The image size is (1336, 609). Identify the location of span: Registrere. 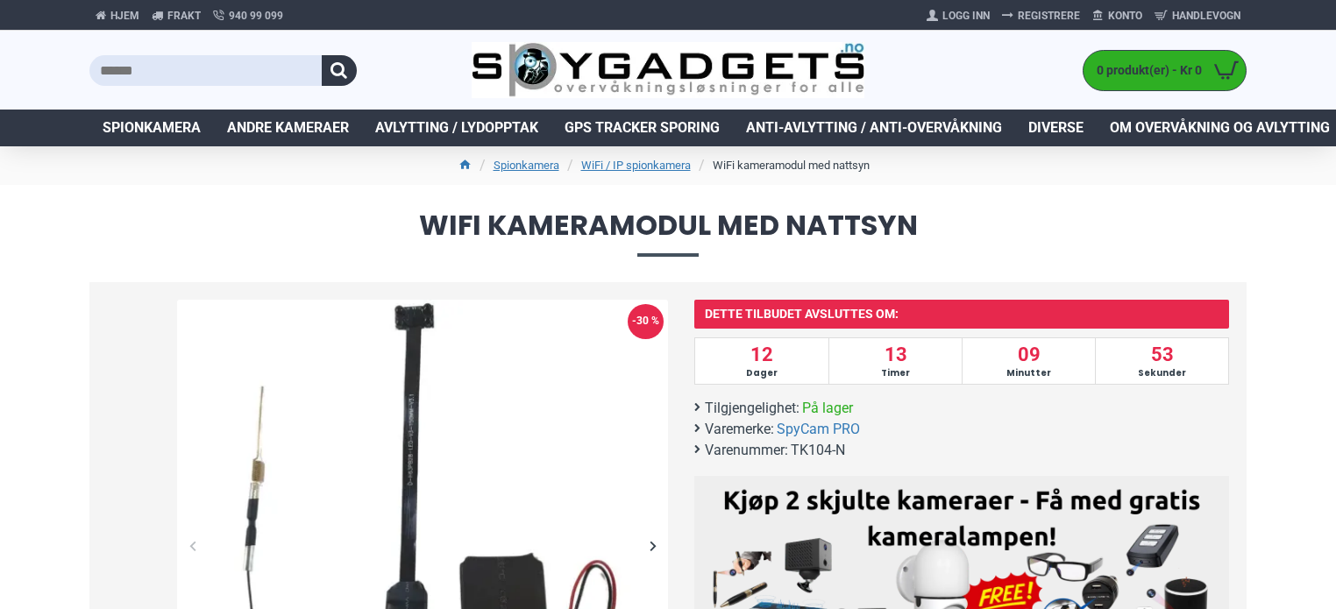
(1049, 16).